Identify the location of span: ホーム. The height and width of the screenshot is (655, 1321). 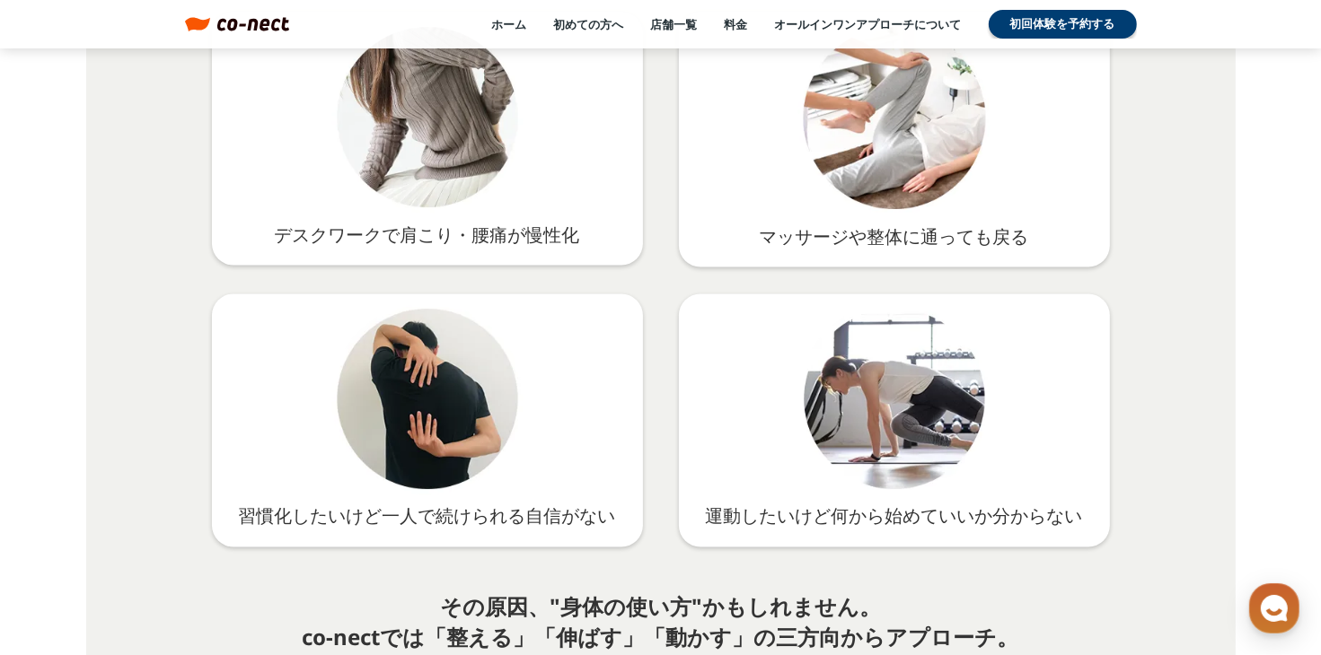
(62, 541).